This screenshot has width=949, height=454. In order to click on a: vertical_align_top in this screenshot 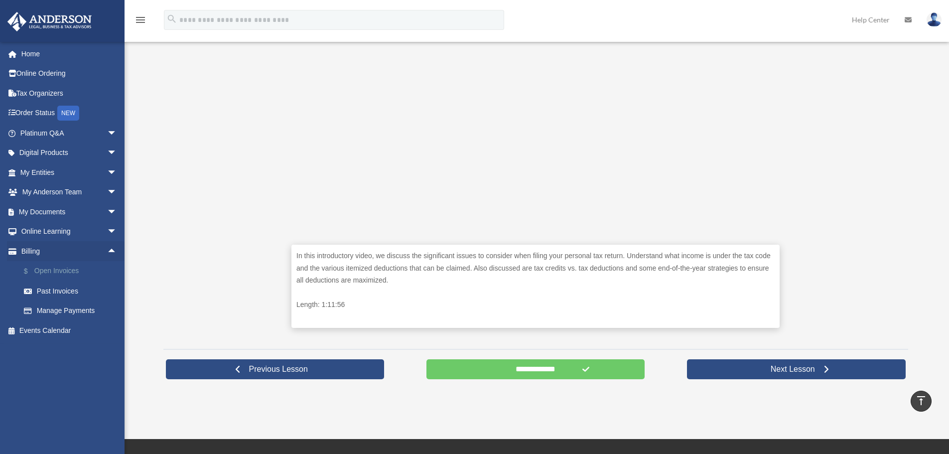, I will do `click(921, 401)`.